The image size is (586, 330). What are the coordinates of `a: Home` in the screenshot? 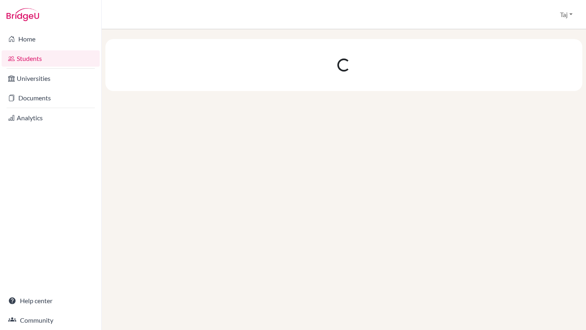 It's located at (50, 39).